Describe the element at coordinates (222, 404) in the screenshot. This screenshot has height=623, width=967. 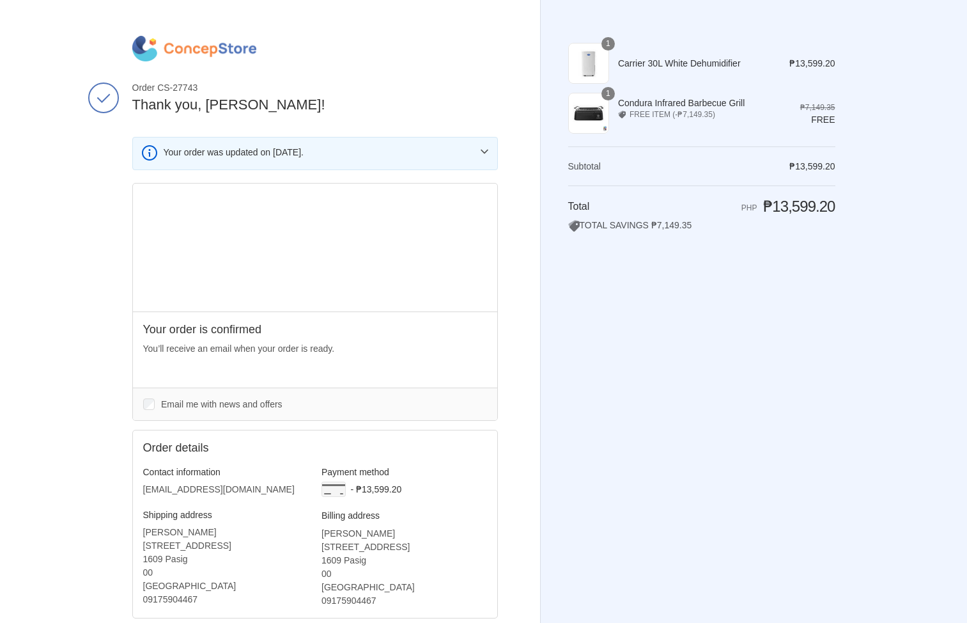
I see `span: Email me with news and offers` at that location.